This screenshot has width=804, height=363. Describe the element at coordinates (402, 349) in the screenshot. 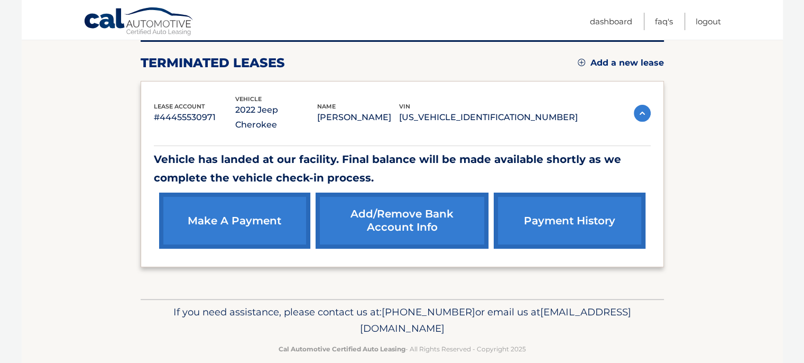

I see `p: - All Rights Reserved - Copyright 2025` at that location.